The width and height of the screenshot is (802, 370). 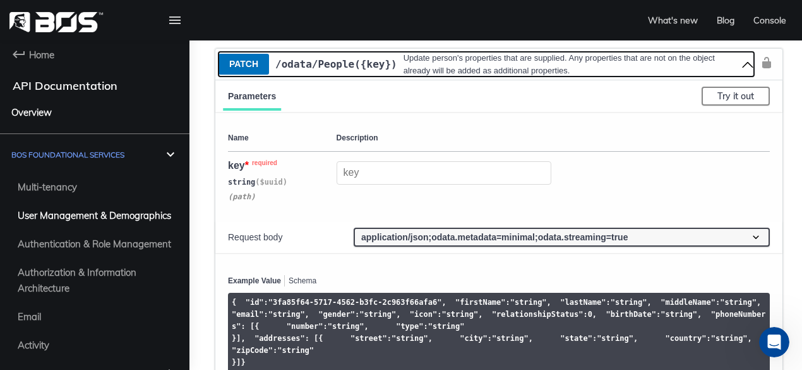 What do you see at coordinates (98, 186) in the screenshot?
I see `a: Multi-tenancy` at bounding box center [98, 186].